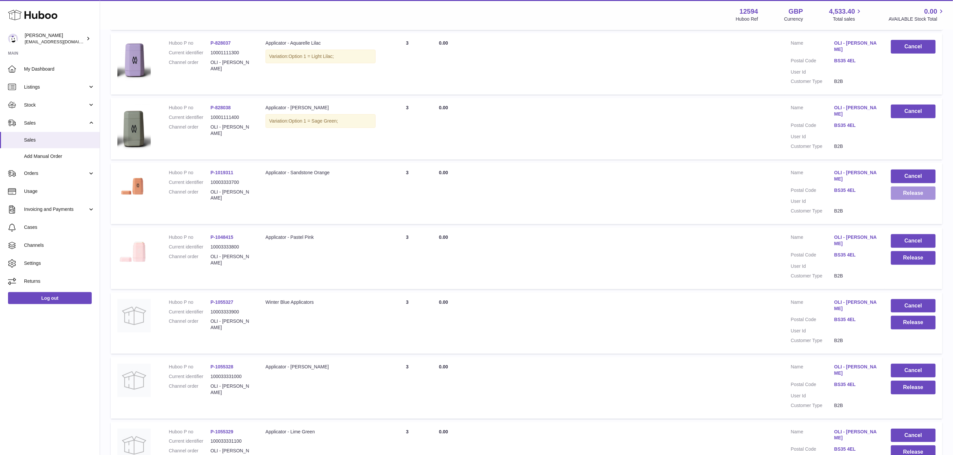  What do you see at coordinates (222, 302) in the screenshot?
I see `a: P-1055327` at bounding box center [222, 302].